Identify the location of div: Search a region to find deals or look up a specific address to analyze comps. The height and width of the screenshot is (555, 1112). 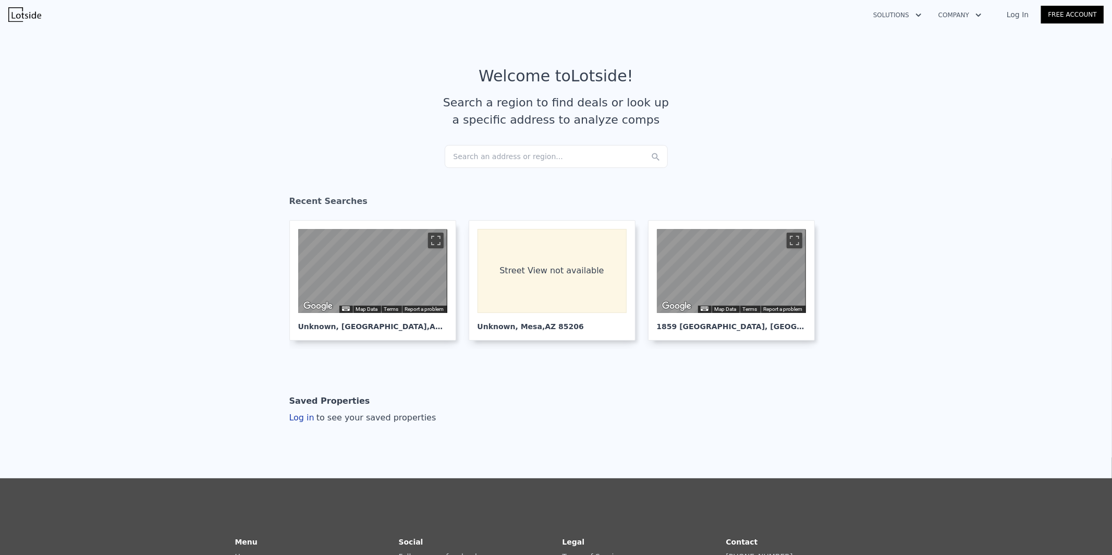
(556, 111).